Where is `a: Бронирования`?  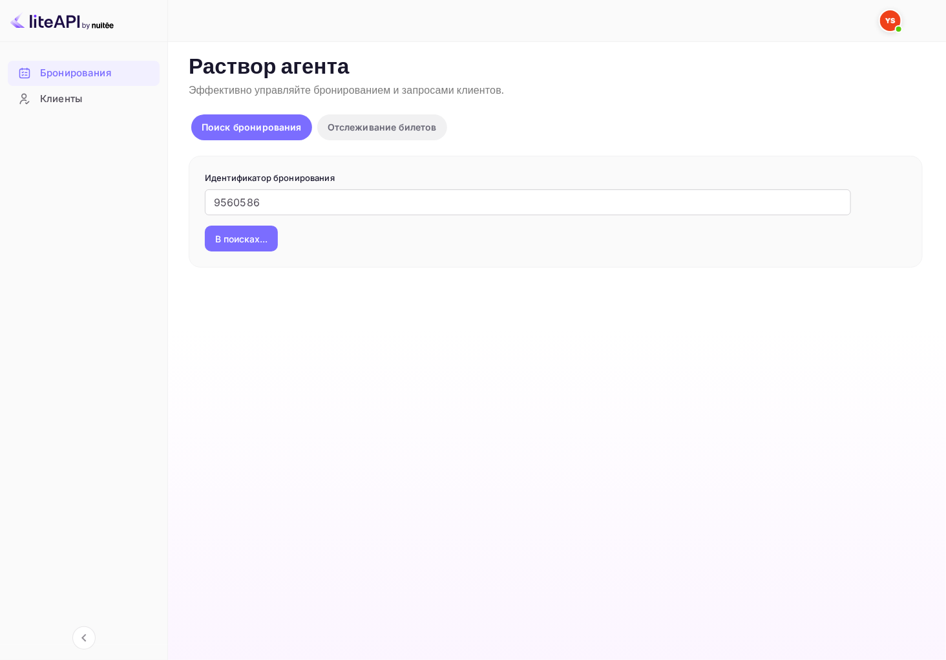
a: Бронирования is located at coordinates (83, 72).